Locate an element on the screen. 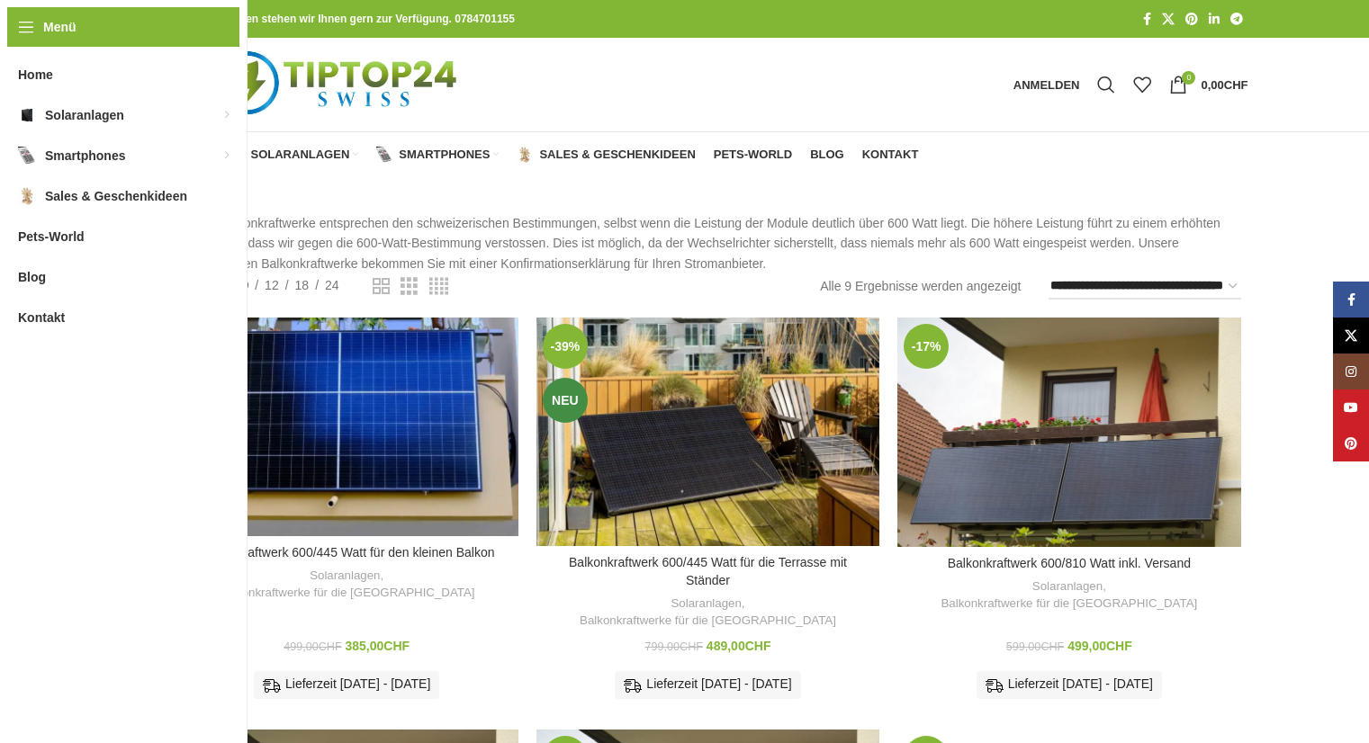 This screenshot has width=1369, height=743. a: Blog is located at coordinates (827, 155).